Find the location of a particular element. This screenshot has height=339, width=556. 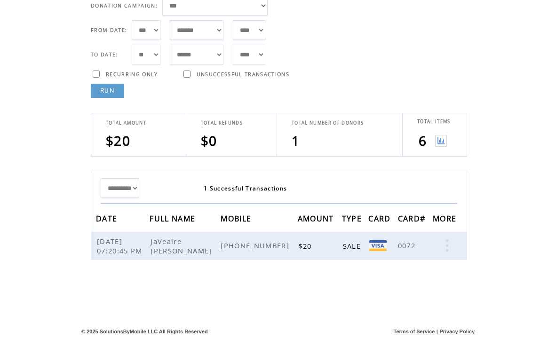

a: CARD# is located at coordinates (413, 218).